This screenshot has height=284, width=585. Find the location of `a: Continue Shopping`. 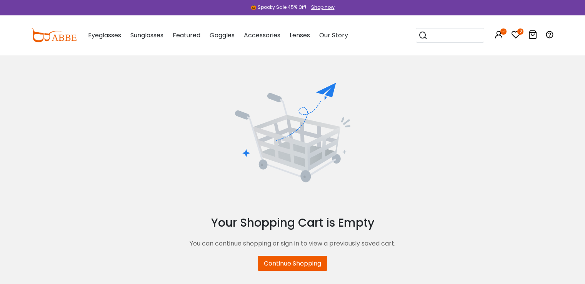

a: Continue Shopping is located at coordinates (292, 263).